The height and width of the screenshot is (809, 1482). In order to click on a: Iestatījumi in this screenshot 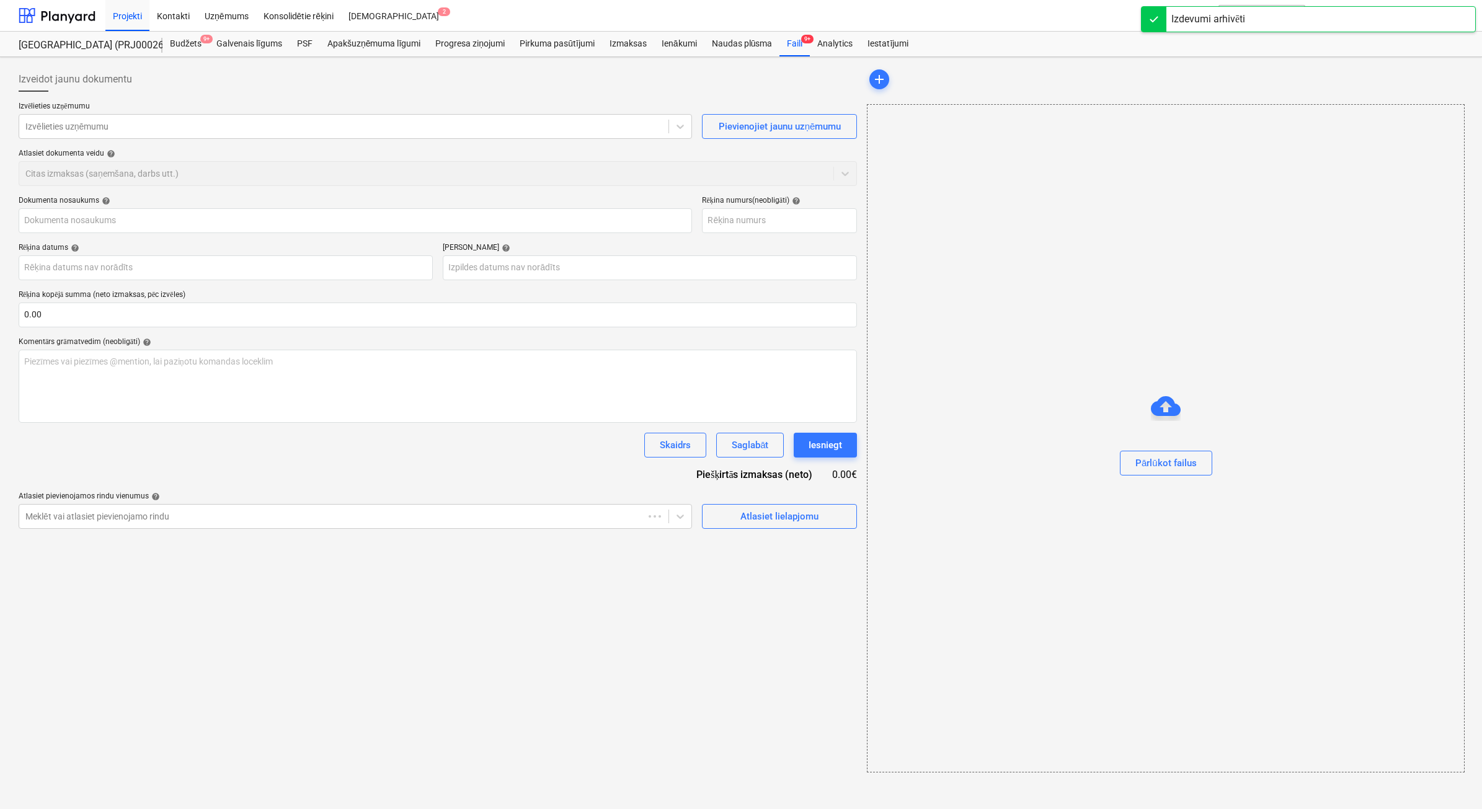, I will do `click(888, 44)`.